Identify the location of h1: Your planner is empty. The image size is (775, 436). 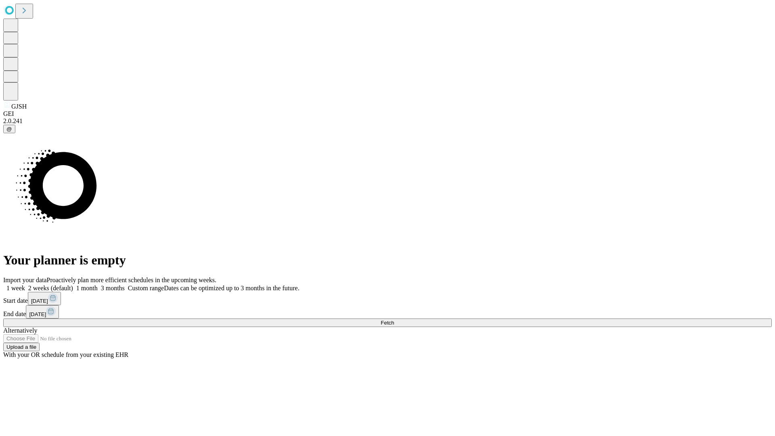
(388, 260).